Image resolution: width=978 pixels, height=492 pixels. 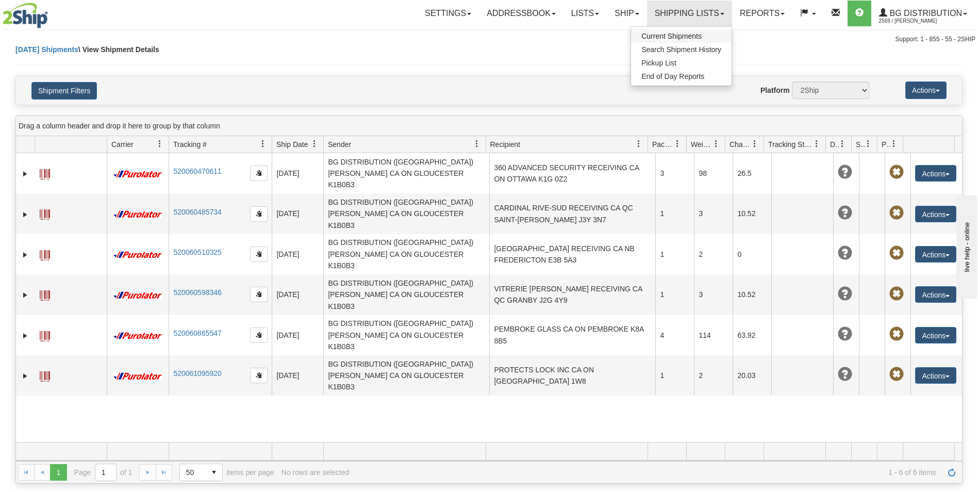 I want to click on span: Charge, so click(x=741, y=144).